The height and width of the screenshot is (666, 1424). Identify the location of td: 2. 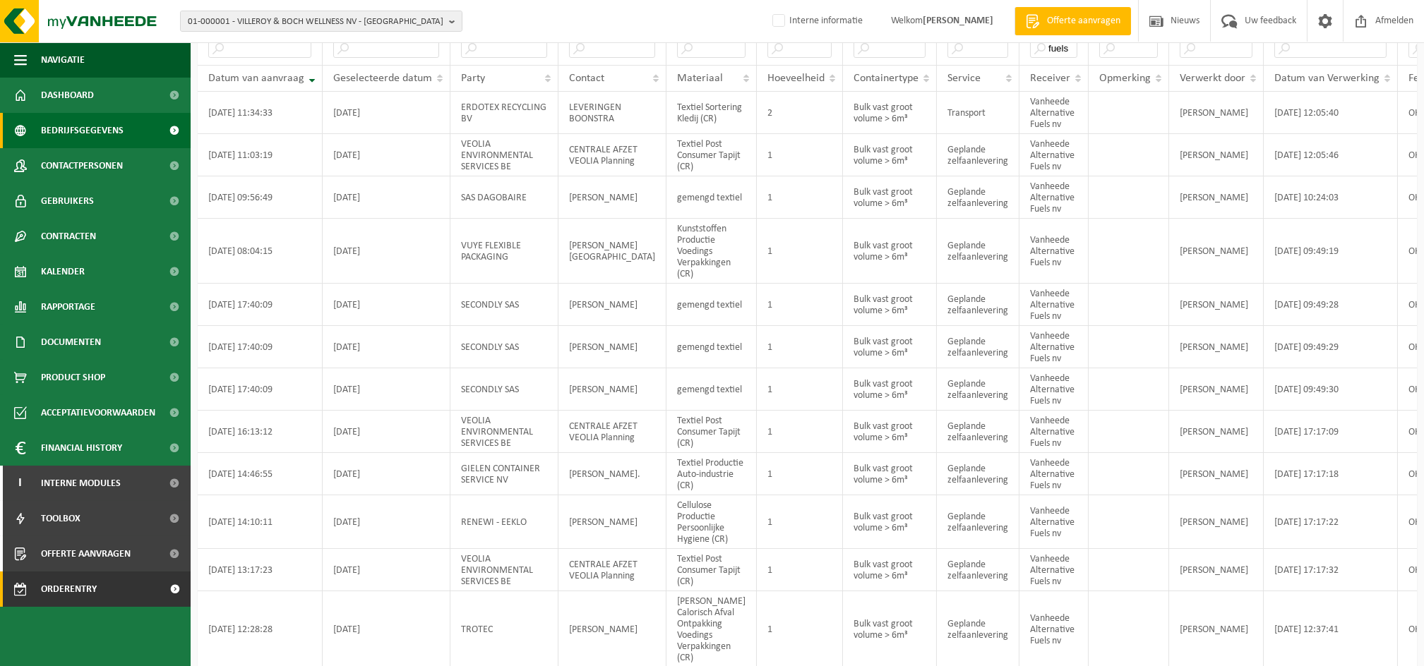
(800, 113).